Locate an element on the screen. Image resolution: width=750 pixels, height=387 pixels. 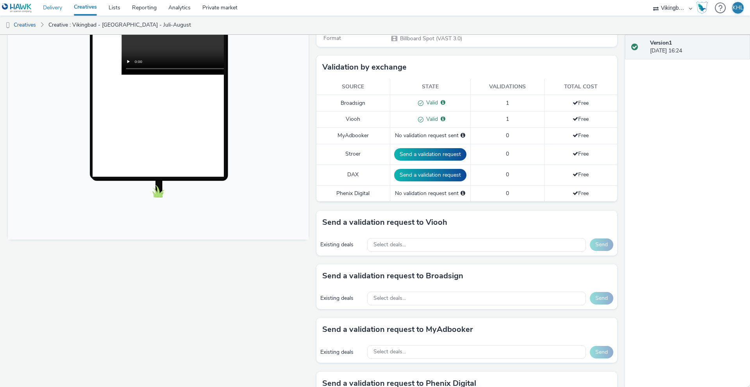
img: Hawk Academy is located at coordinates (702, 8).